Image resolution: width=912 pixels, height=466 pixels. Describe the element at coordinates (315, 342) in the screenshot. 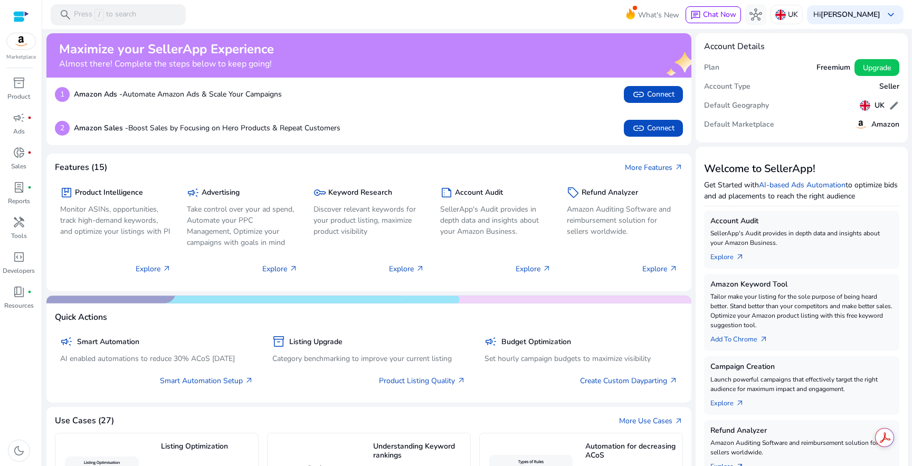

I see `h5: Listing Upgrade` at that location.